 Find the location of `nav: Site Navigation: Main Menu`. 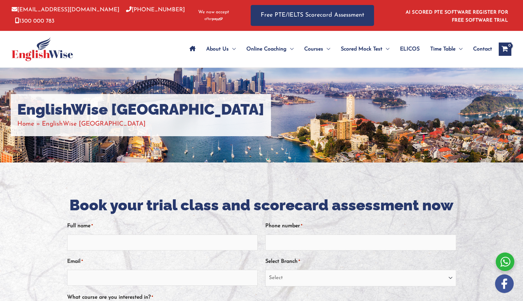

nav: Site Navigation: Main Menu is located at coordinates (338, 49).